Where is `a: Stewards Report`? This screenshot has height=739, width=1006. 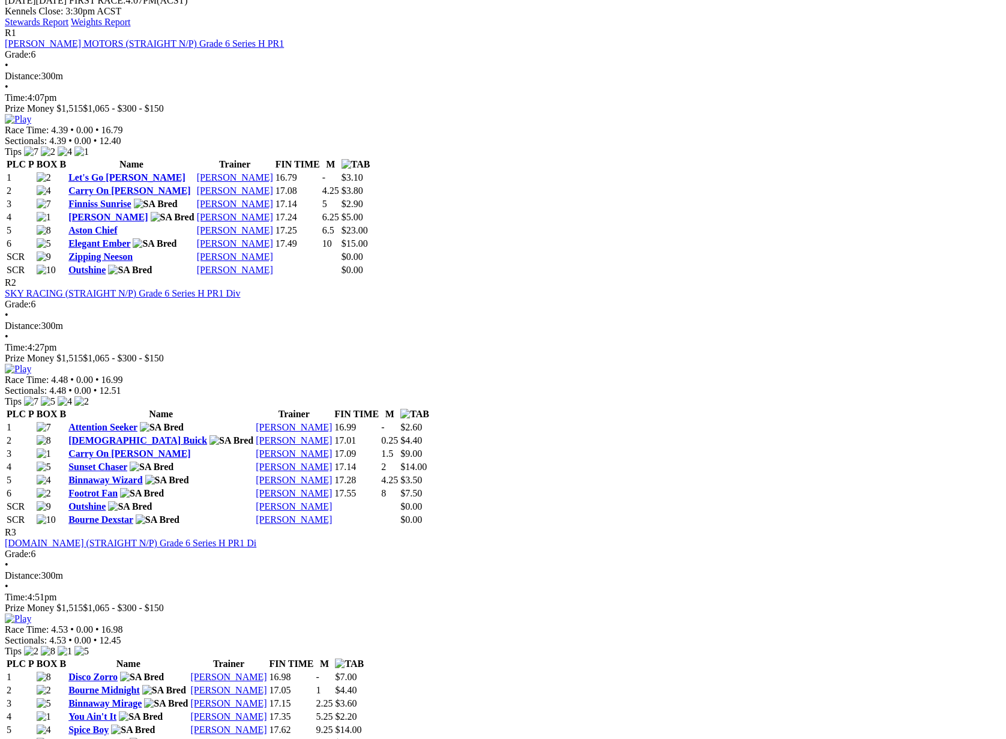 a: Stewards Report is located at coordinates (37, 22).